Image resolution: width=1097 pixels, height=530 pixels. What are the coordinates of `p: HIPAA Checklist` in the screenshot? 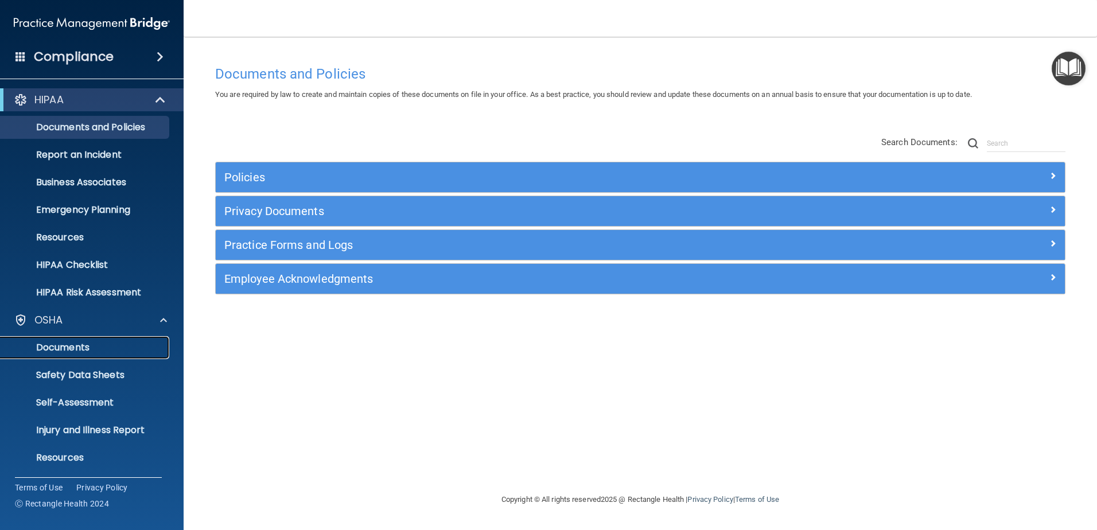 It's located at (85, 265).